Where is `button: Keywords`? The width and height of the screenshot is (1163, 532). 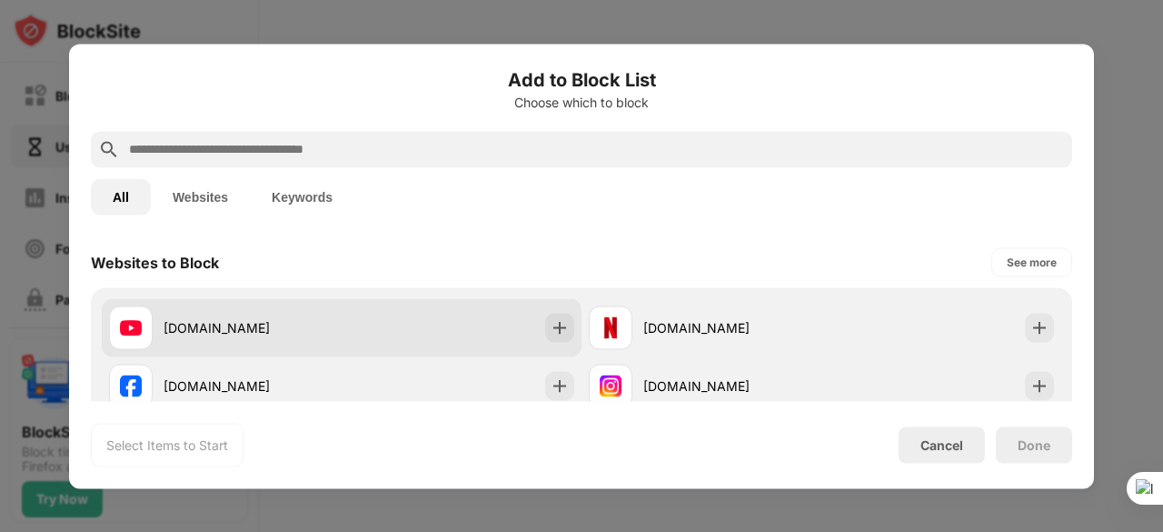 button: Keywords is located at coordinates (302, 196).